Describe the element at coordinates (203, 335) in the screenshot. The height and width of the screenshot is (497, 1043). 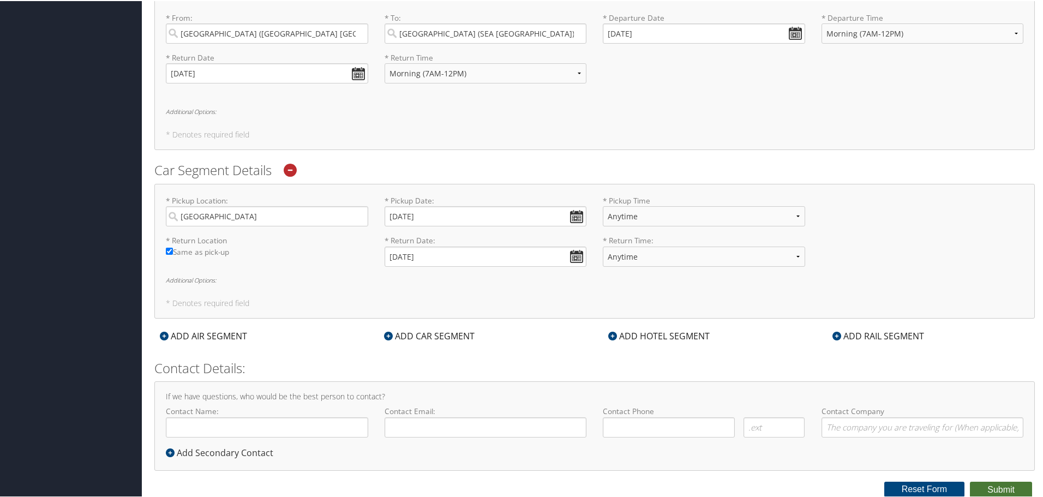
I see `div: ADD AIR SEGMENT` at that location.